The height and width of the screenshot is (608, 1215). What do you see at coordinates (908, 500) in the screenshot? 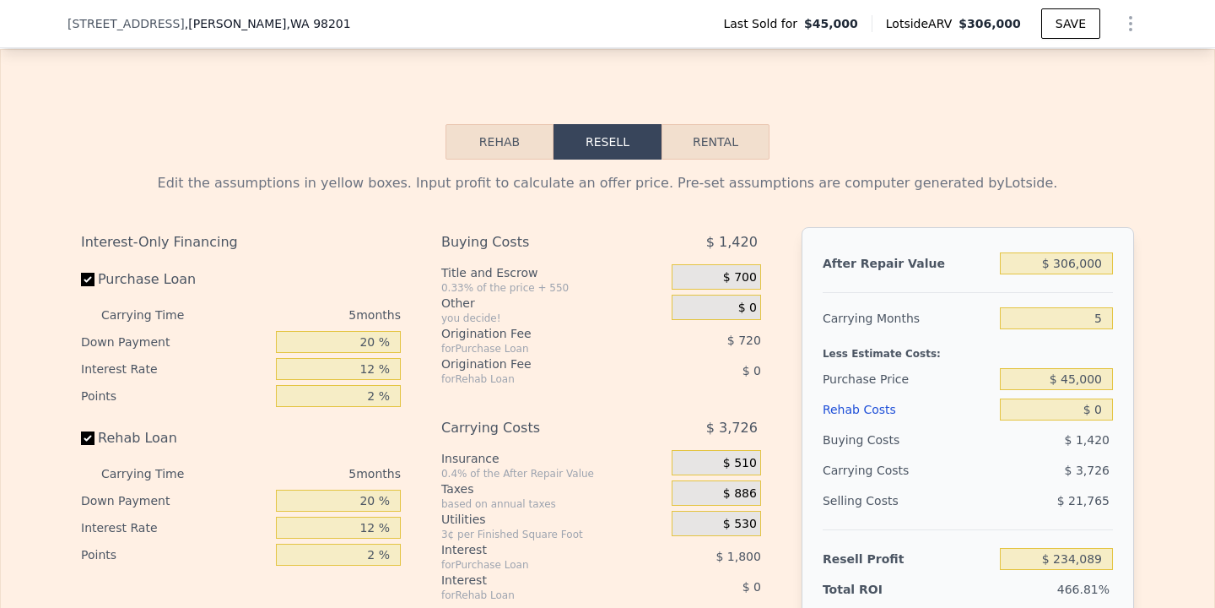
I see `div: Selling Costs` at bounding box center [908, 500].